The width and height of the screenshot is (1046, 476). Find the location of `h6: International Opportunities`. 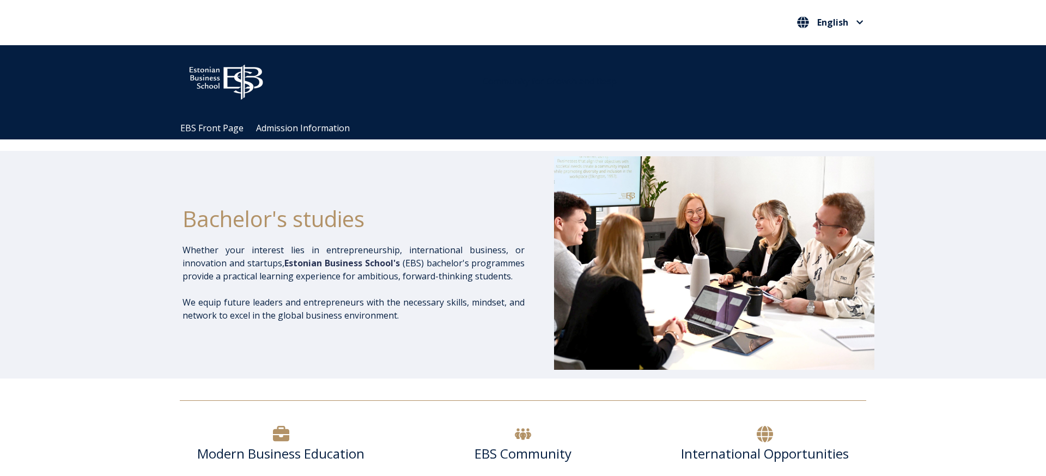

h6: International Opportunities is located at coordinates (765, 454).